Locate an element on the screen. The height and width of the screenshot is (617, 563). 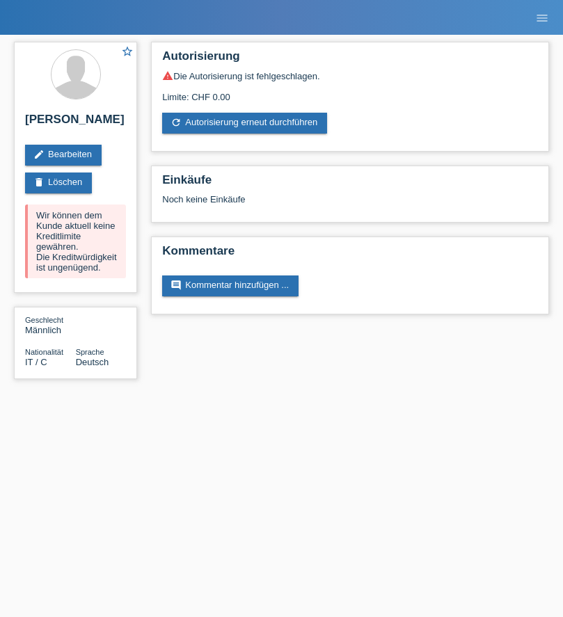
span: Nationalität is located at coordinates (44, 352).